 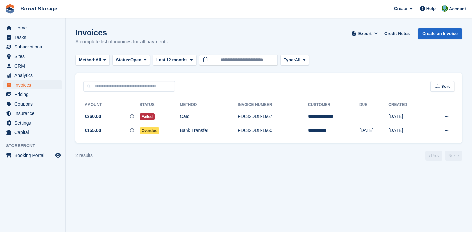 I want to click on span: Analytics, so click(x=34, y=75).